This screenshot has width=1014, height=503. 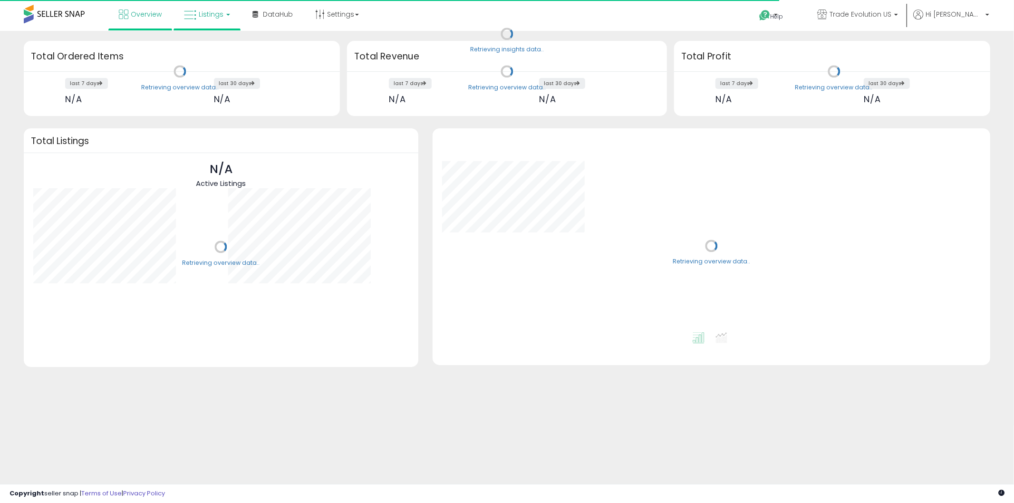 What do you see at coordinates (764, 15) in the screenshot?
I see `i: Get Help` at bounding box center [764, 15].